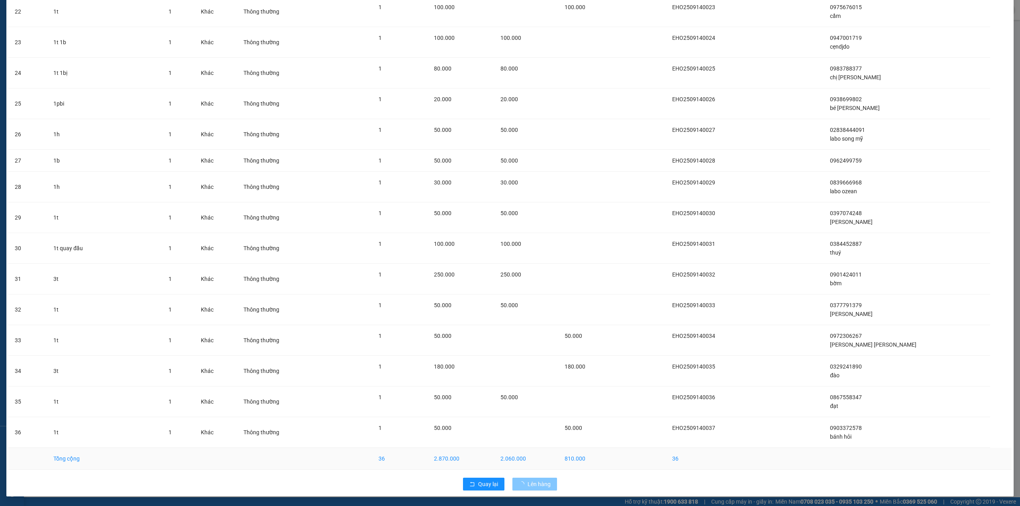 The width and height of the screenshot is (1020, 506). What do you see at coordinates (27, 104) in the screenshot?
I see `td: 25` at bounding box center [27, 104].